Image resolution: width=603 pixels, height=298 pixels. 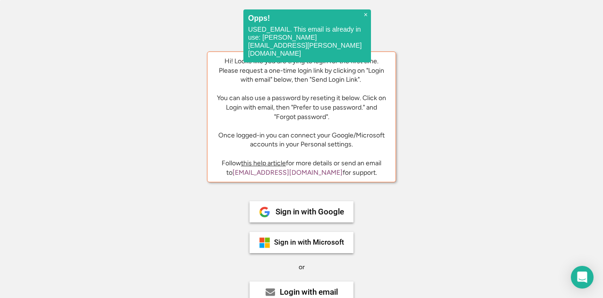 I want to click on div: Hi! Looks like you are trying to login for the first time. Please request a one-time login link b..., so click(x=301, y=103).